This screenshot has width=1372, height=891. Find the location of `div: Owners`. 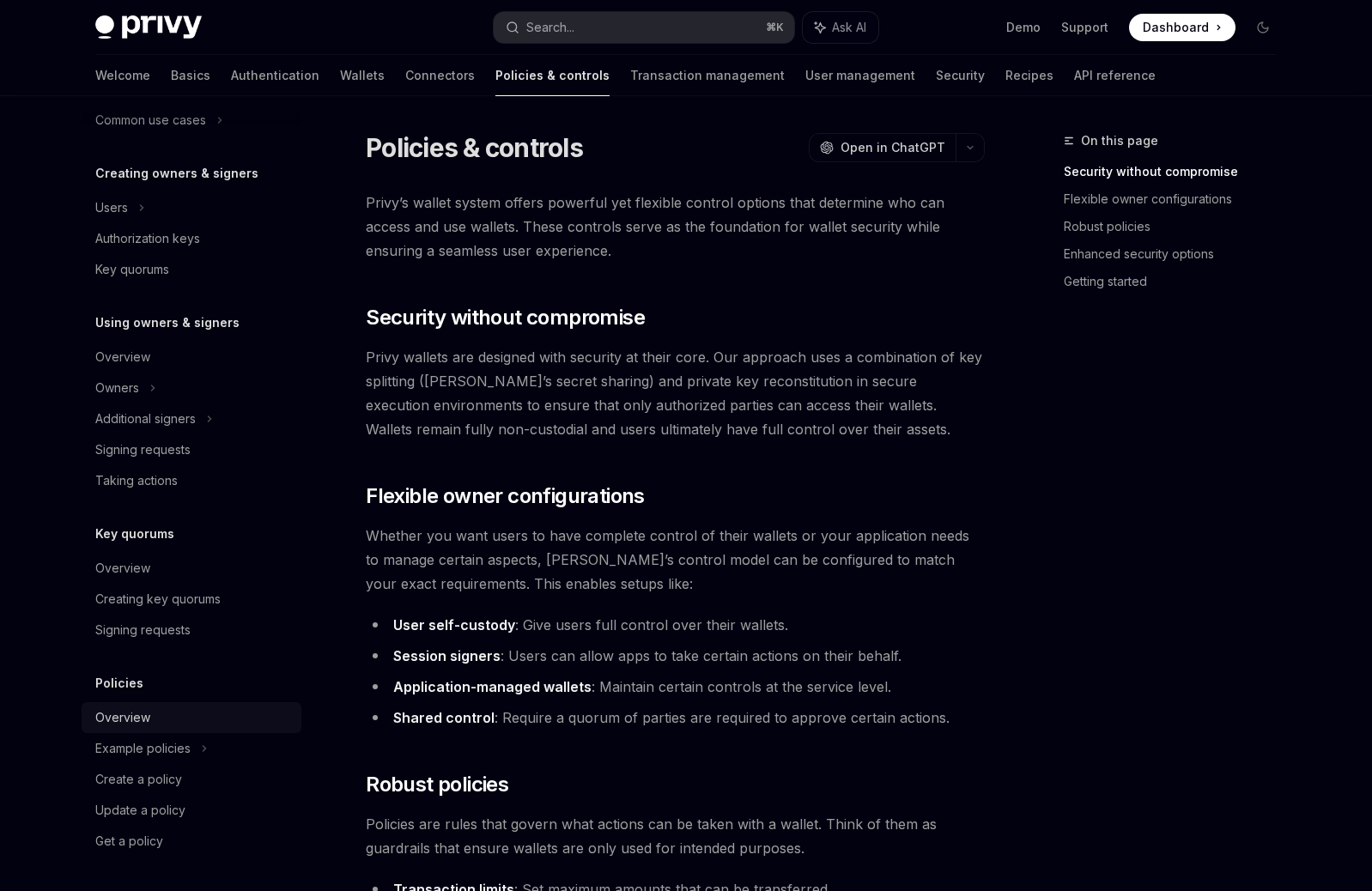

div: Owners is located at coordinates (117, 388).